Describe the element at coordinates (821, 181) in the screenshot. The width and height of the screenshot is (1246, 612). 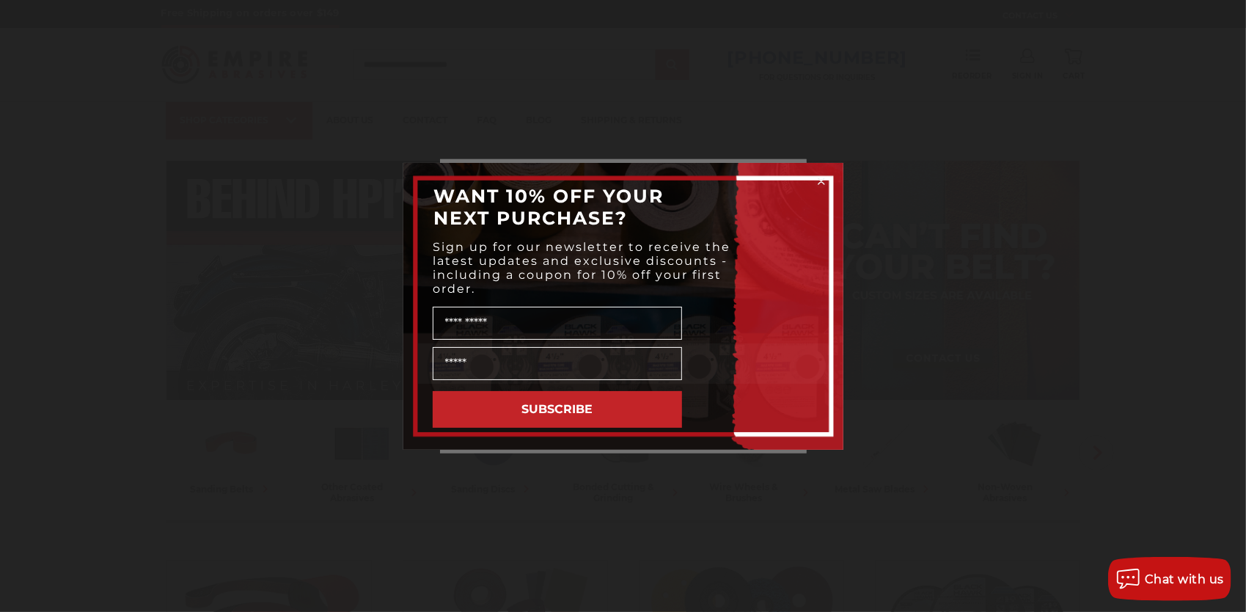
I see `button: Close dialog` at that location.